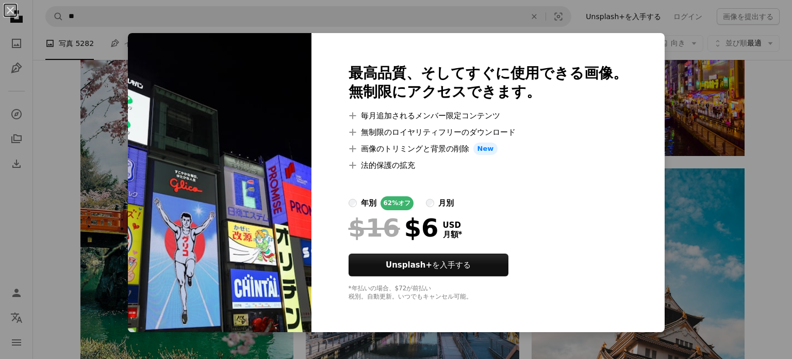 Image resolution: width=792 pixels, height=359 pixels. Describe the element at coordinates (430, 203) in the screenshot. I see `input: 月別` at that location.